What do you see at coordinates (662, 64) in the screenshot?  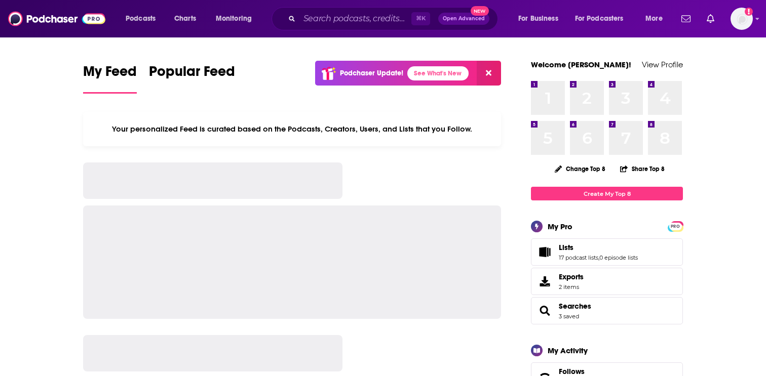 I see `a: View Profile` at bounding box center [662, 64].